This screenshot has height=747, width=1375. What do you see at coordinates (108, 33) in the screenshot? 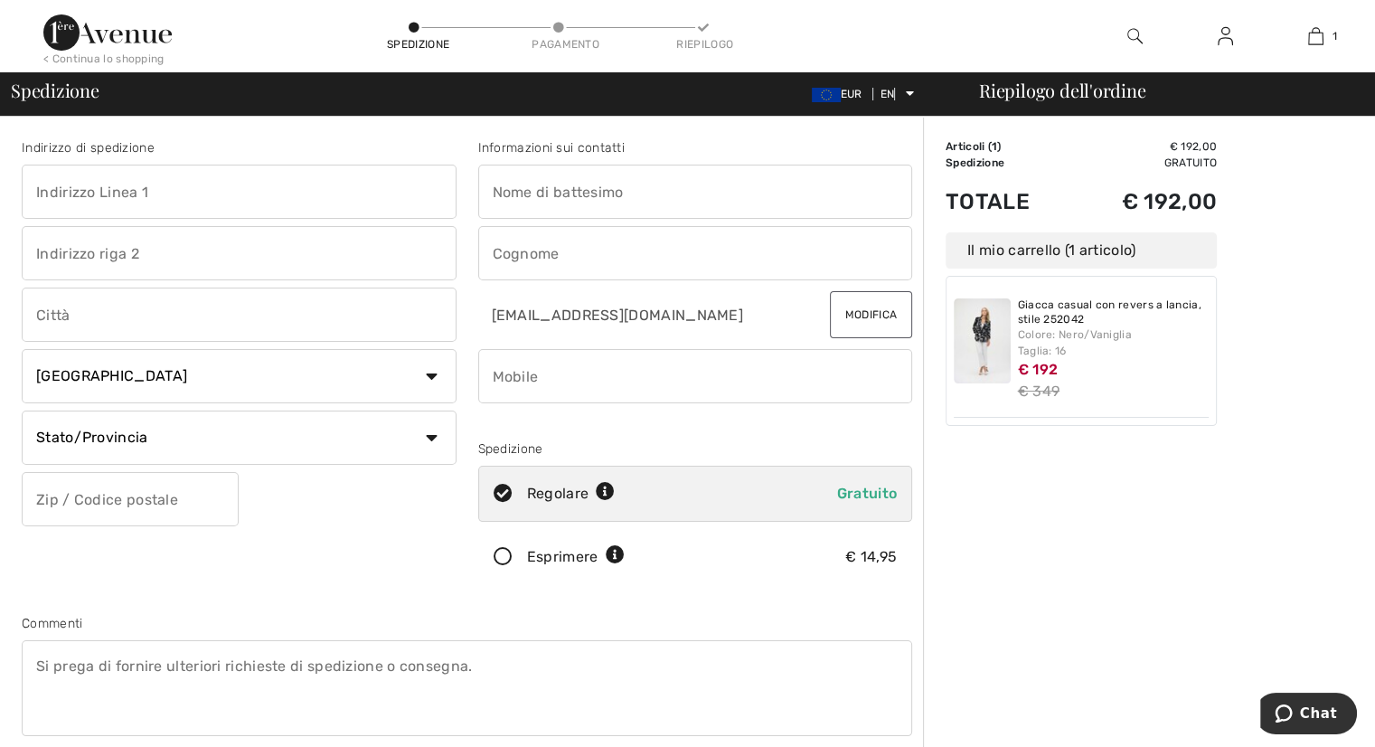
I see `img: 1a Avenue` at bounding box center [108, 33].